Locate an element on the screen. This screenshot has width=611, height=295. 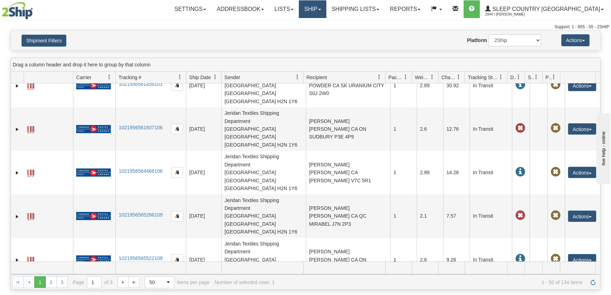
span: Tracking Status is located at coordinates (483, 77).